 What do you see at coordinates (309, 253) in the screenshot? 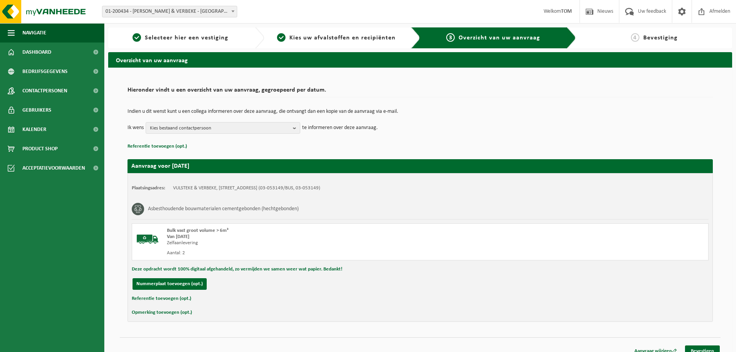
I see `div: Aantal: 2` at bounding box center [309, 253].